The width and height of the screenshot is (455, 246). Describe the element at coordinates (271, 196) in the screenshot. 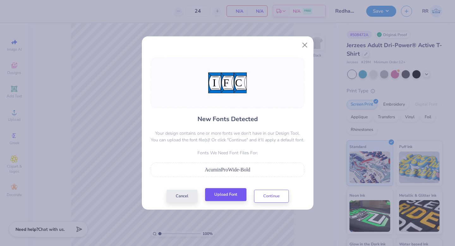

I see `button: Continue` at that location.